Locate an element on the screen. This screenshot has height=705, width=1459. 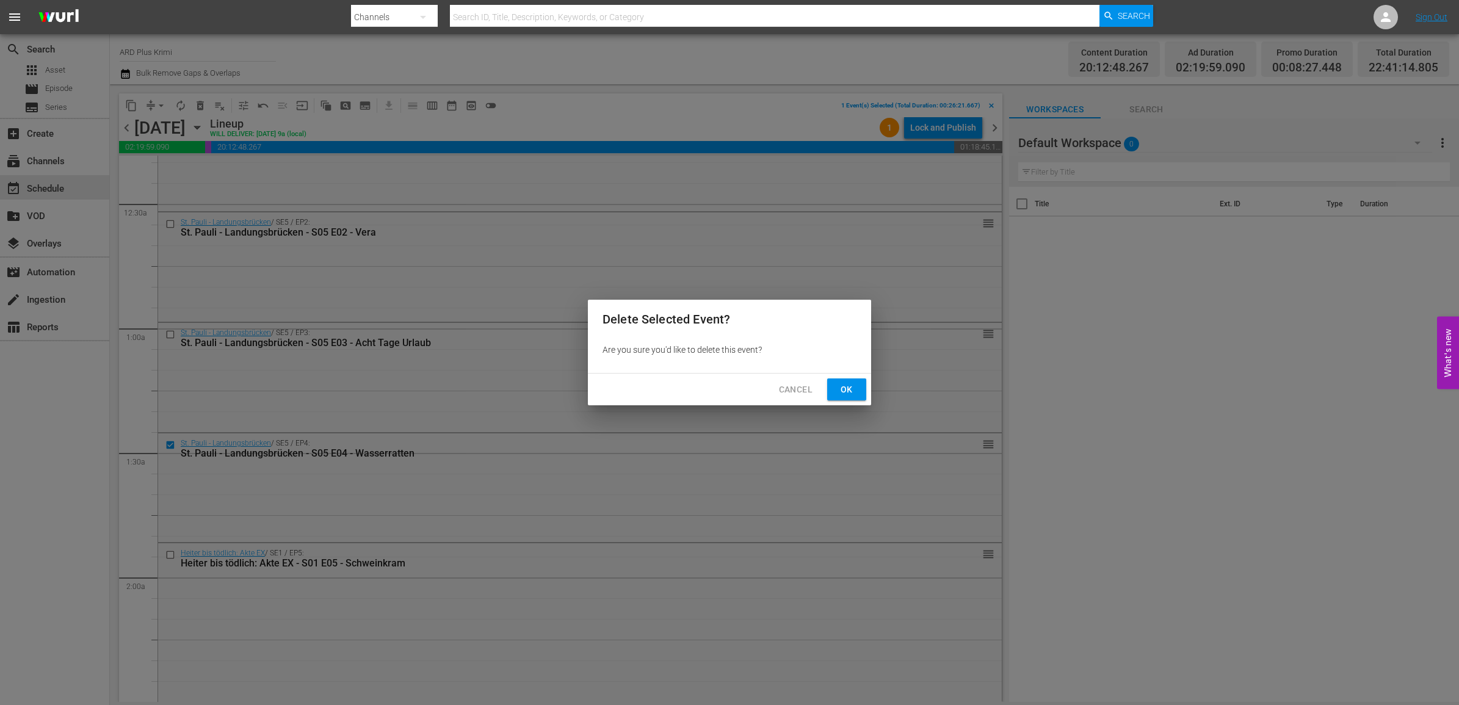
span: Cancel is located at coordinates (795, 389).